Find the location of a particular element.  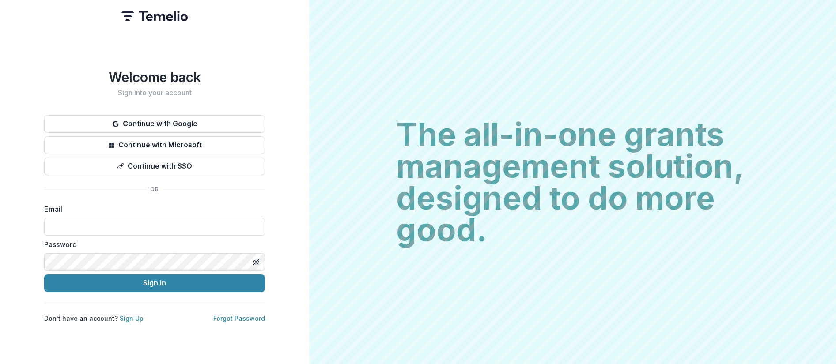

p: Don't have an account? is located at coordinates (94, 318).